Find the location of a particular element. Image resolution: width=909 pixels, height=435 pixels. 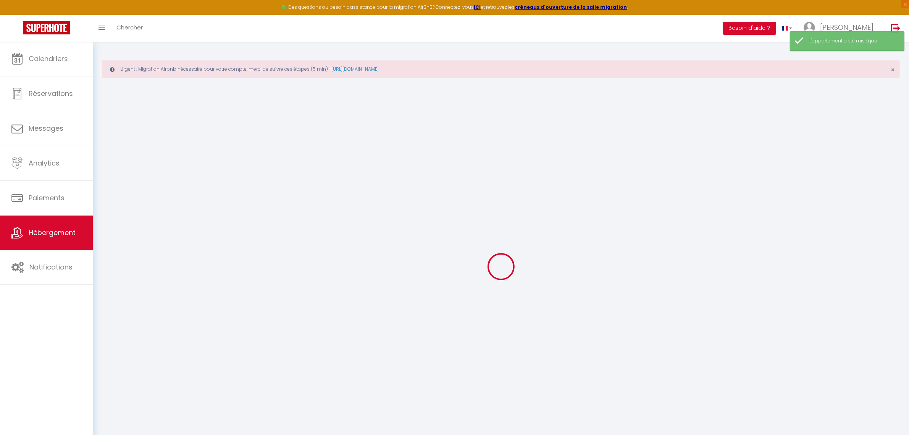

span: Calendriers is located at coordinates (48, 58).